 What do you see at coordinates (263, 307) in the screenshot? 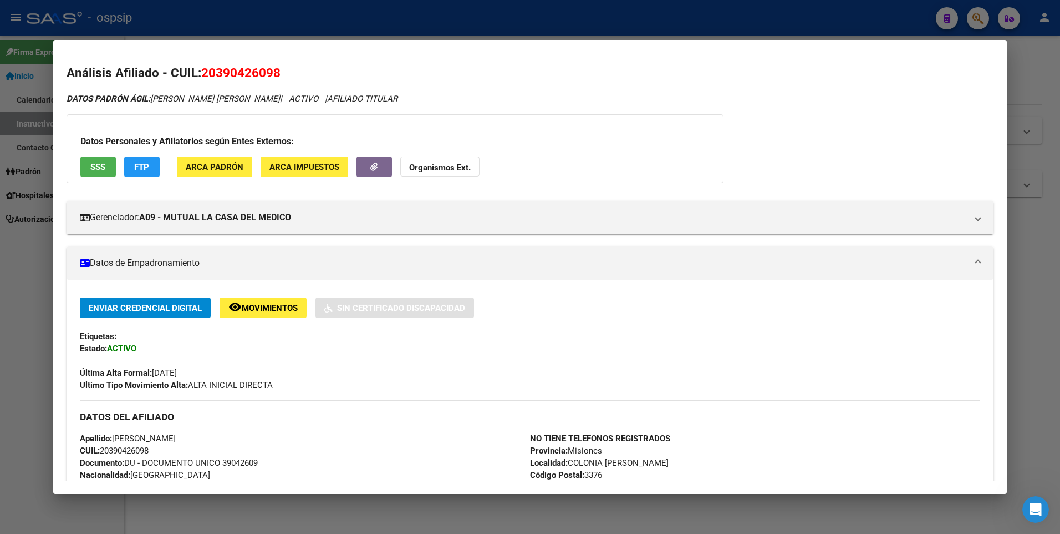
I see `button: Movimientos` at bounding box center [263, 307].